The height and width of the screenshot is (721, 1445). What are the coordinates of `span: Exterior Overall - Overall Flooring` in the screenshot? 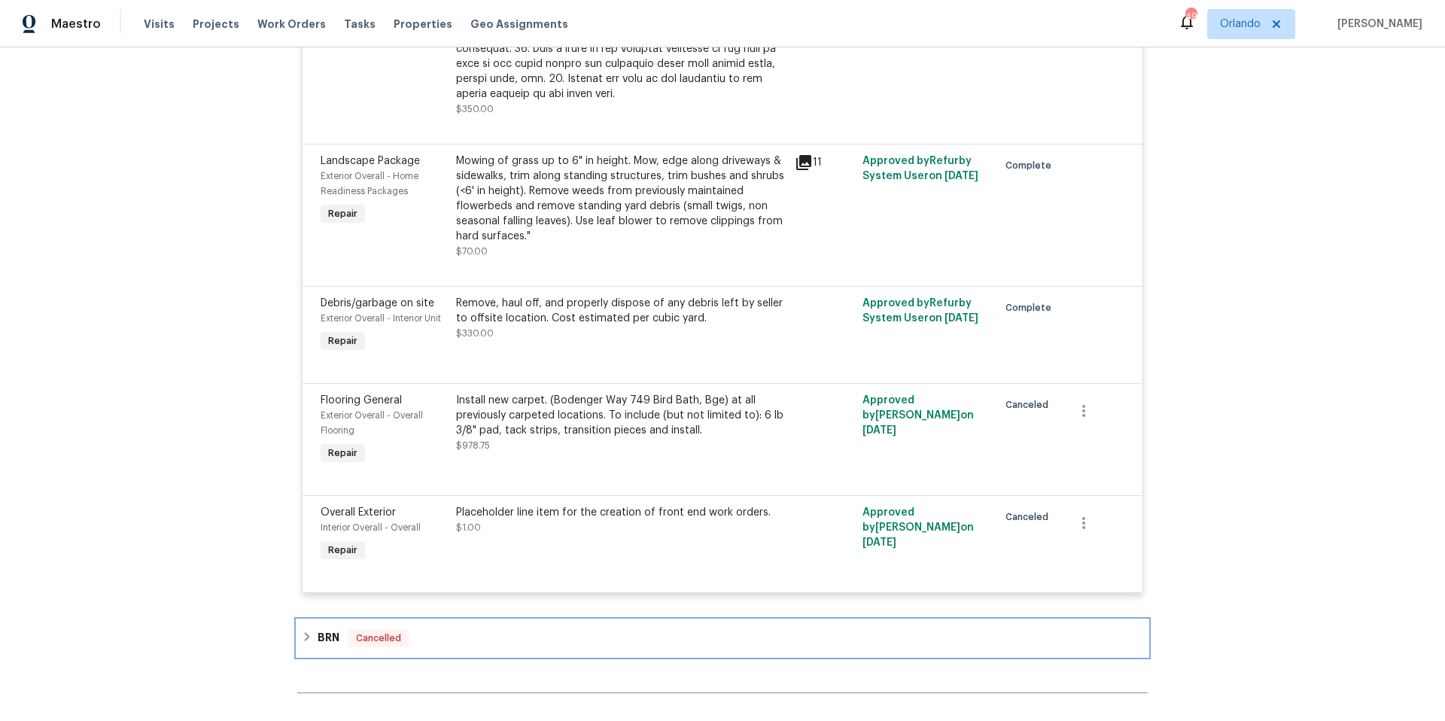 It's located at (372, 423).